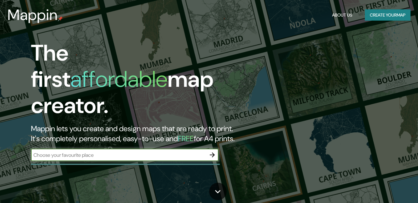 This screenshot has width=418, height=203. What do you see at coordinates (118, 155) in the screenshot?
I see `input: Choose your favourite place` at bounding box center [118, 155].